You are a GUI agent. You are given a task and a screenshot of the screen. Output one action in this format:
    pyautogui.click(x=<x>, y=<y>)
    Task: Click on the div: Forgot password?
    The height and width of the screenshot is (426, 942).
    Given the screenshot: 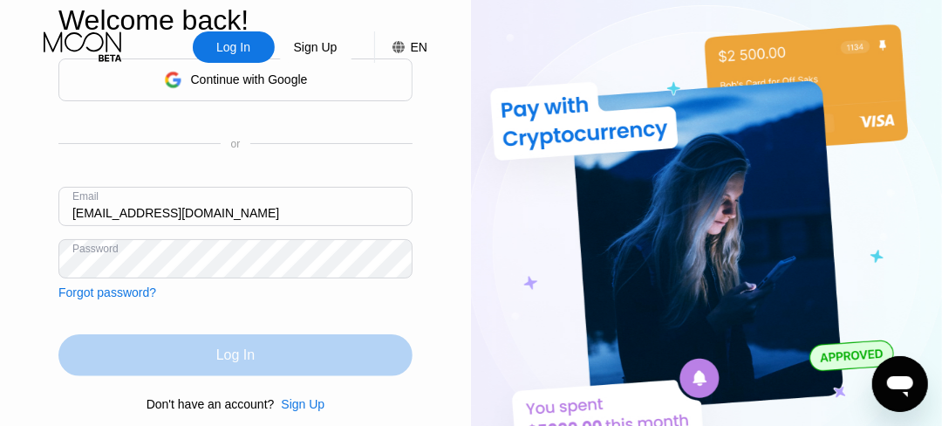 What is the action you would take?
    pyautogui.click(x=107, y=292)
    